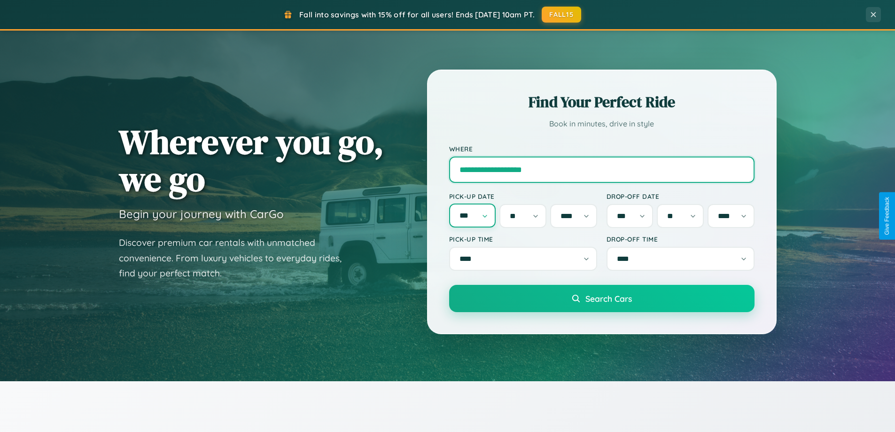 The image size is (895, 432). I want to click on p: Book in minutes, drive in style, so click(602, 124).